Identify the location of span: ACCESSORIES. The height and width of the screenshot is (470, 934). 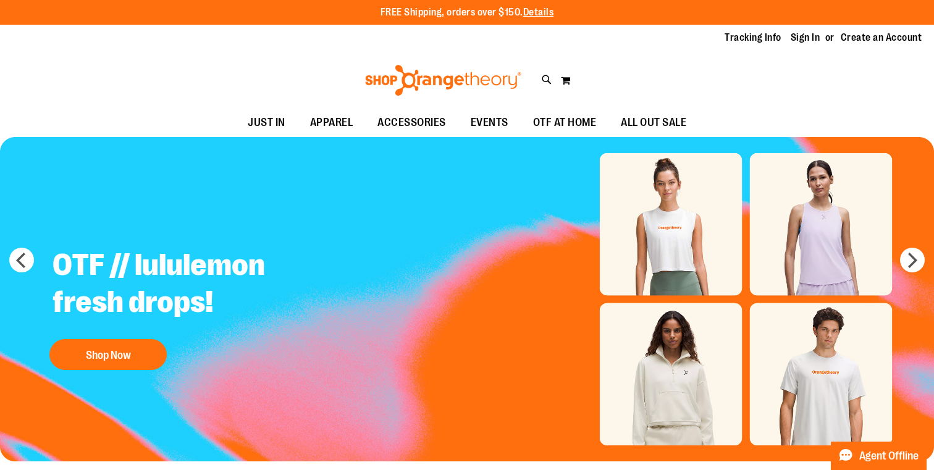
(412, 122).